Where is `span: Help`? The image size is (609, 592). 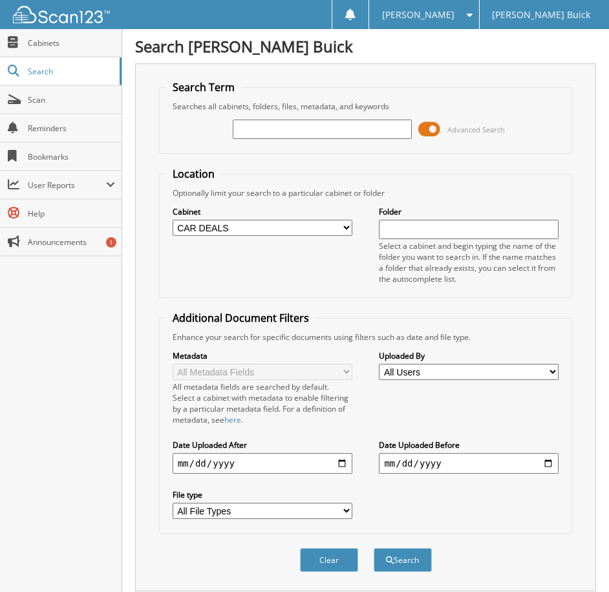 span: Help is located at coordinates (71, 213).